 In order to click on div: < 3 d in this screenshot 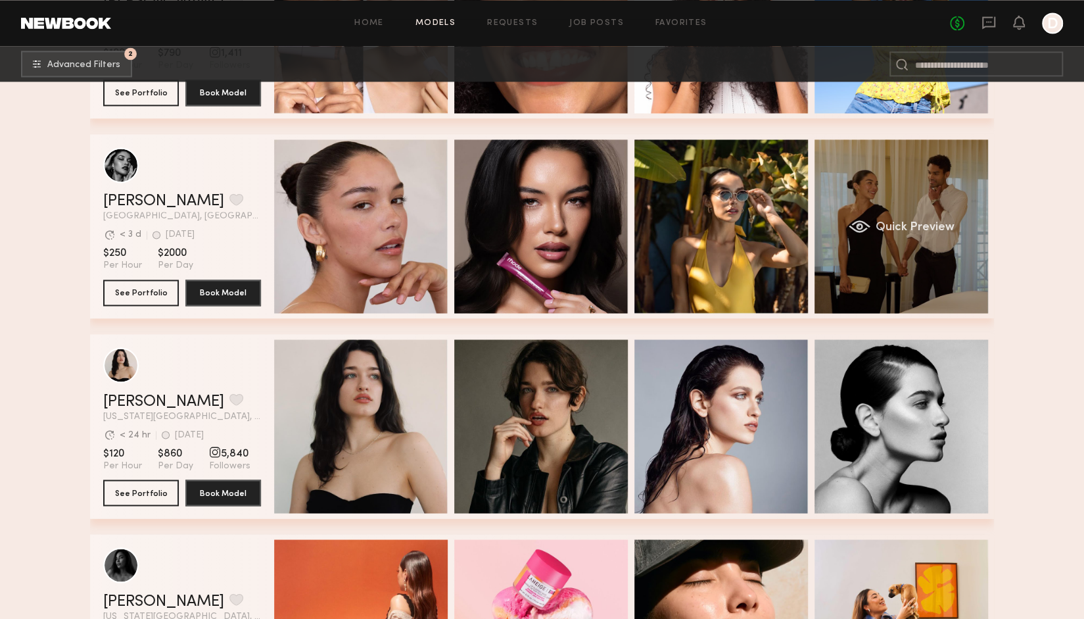, I will do `click(130, 235)`.